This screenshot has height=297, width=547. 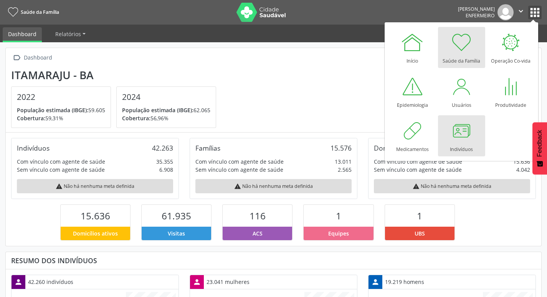 I want to click on button: apps, so click(x=534, y=12).